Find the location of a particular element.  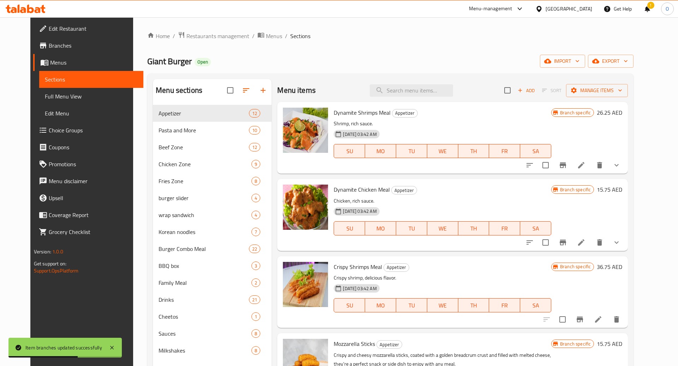

span: Branches is located at coordinates (93, 46).